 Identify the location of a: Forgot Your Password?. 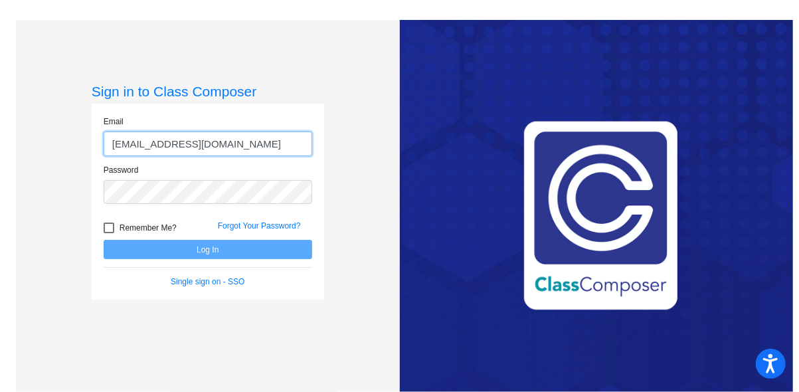
(259, 226).